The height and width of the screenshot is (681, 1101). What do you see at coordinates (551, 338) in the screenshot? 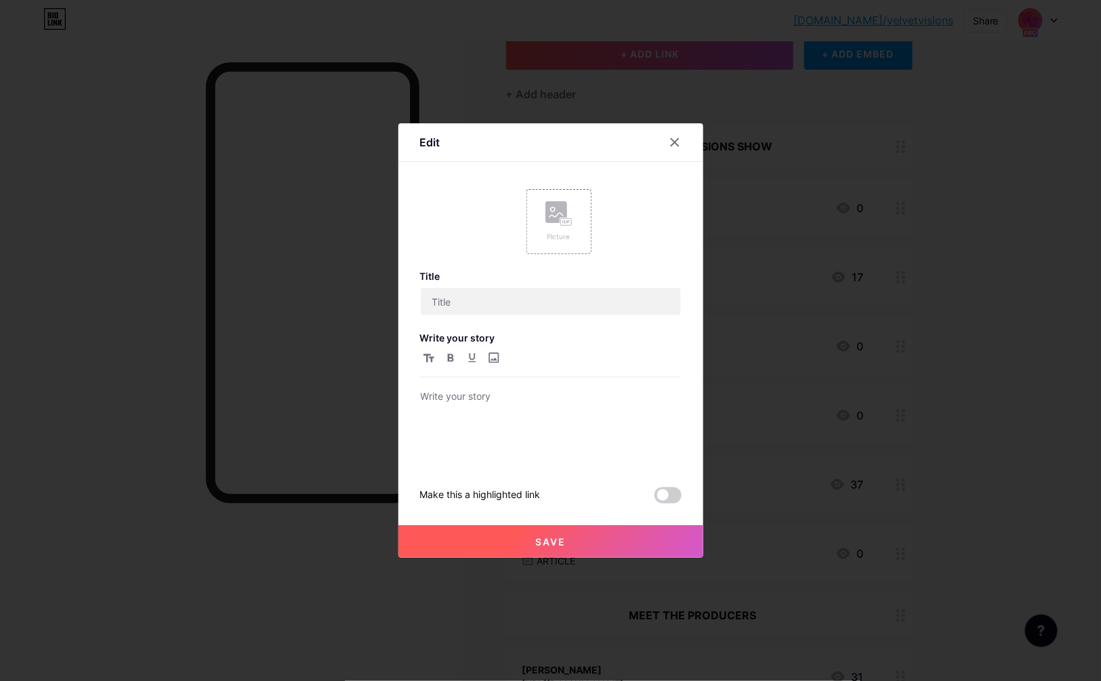
I see `h3: Write your story` at bounding box center [551, 338].